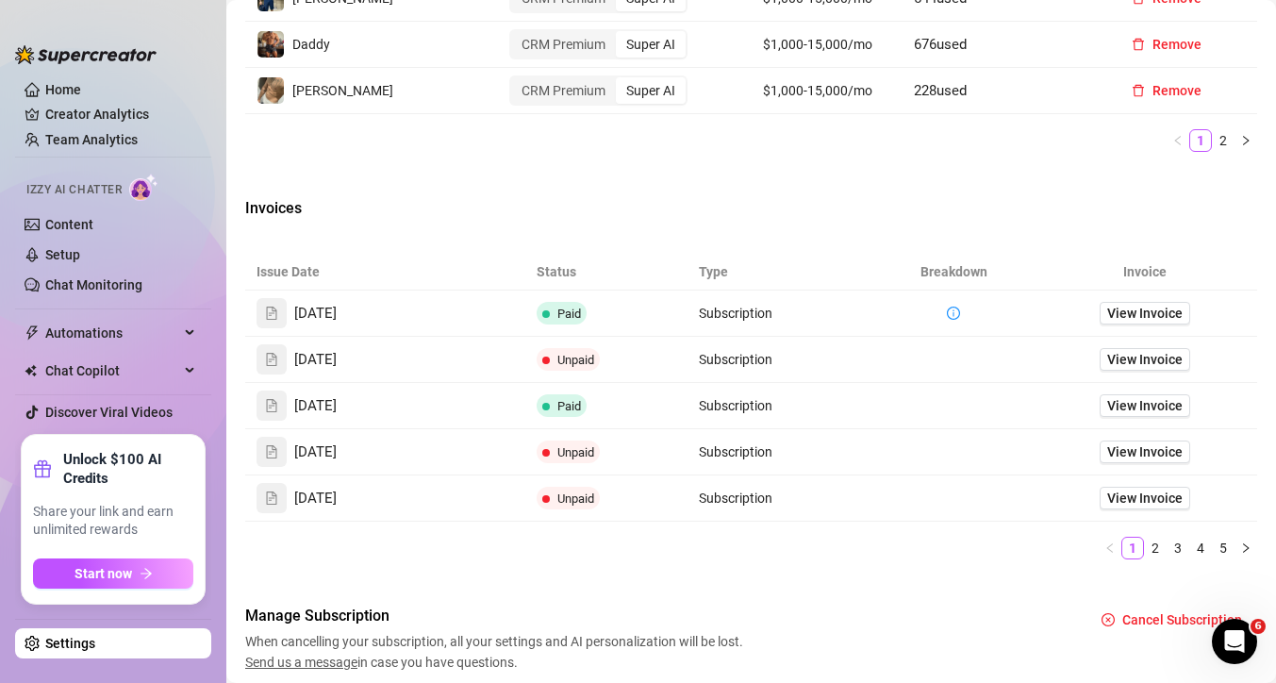 Image resolution: width=1276 pixels, height=683 pixels. What do you see at coordinates (1258, 626) in the screenshot?
I see `span: 6` at bounding box center [1258, 626].